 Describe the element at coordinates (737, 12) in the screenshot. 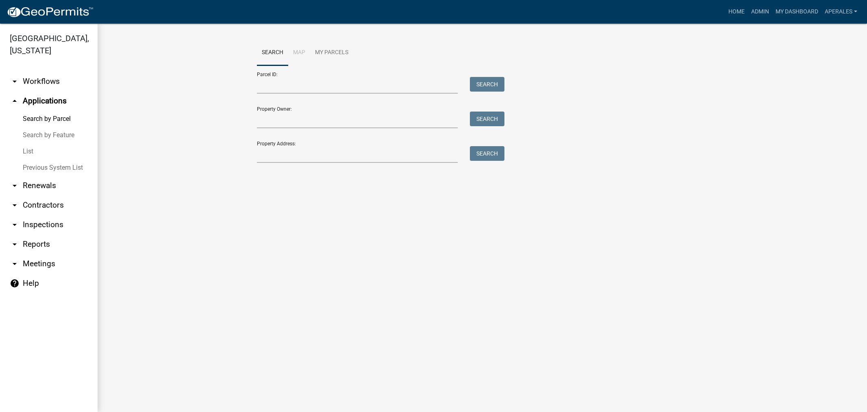

I see `a: Home` at that location.